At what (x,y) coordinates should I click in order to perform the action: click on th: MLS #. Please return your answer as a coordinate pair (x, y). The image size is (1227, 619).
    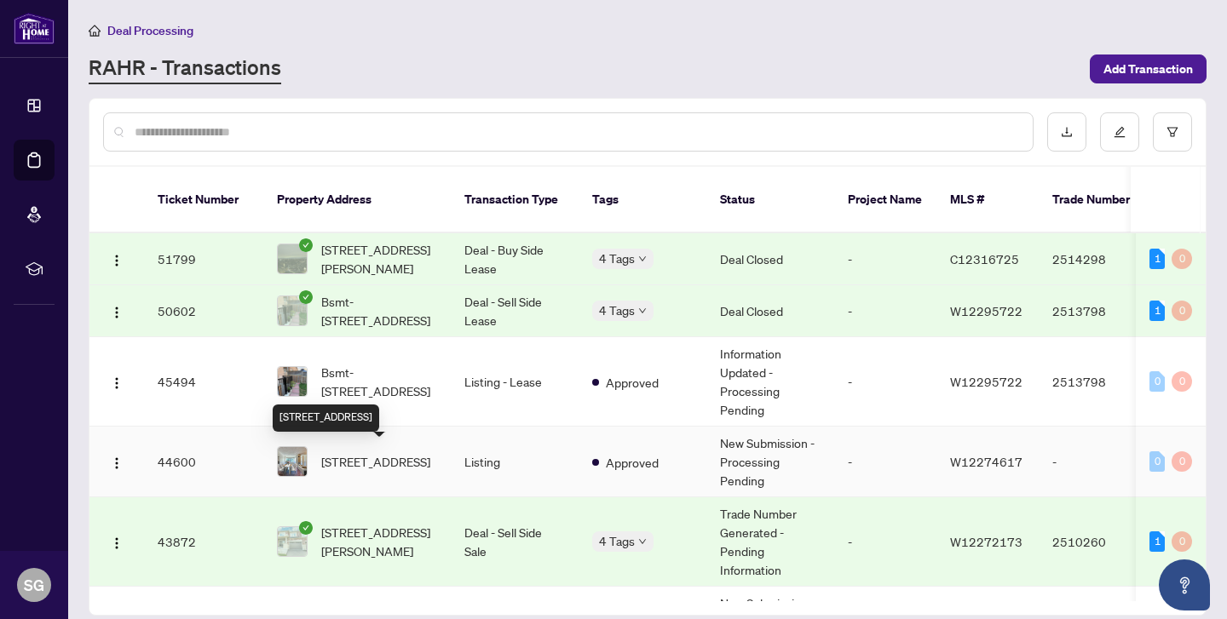
    Looking at the image, I should click on (987, 200).